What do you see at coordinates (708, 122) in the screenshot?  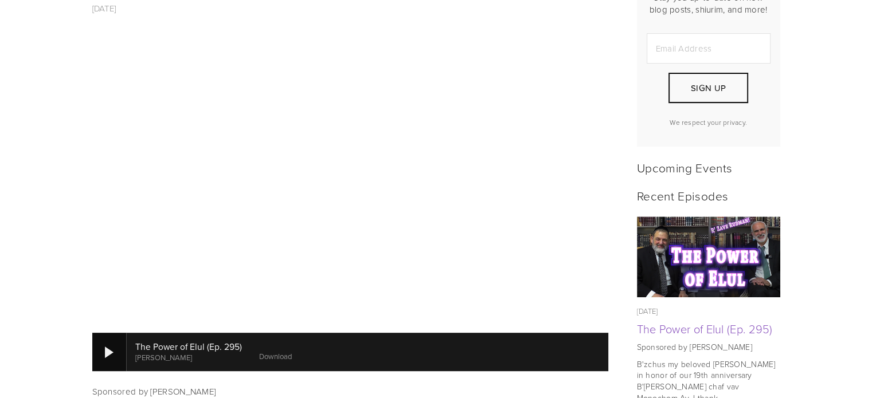 I see `p: We respect your privacy.` at bounding box center [708, 122].